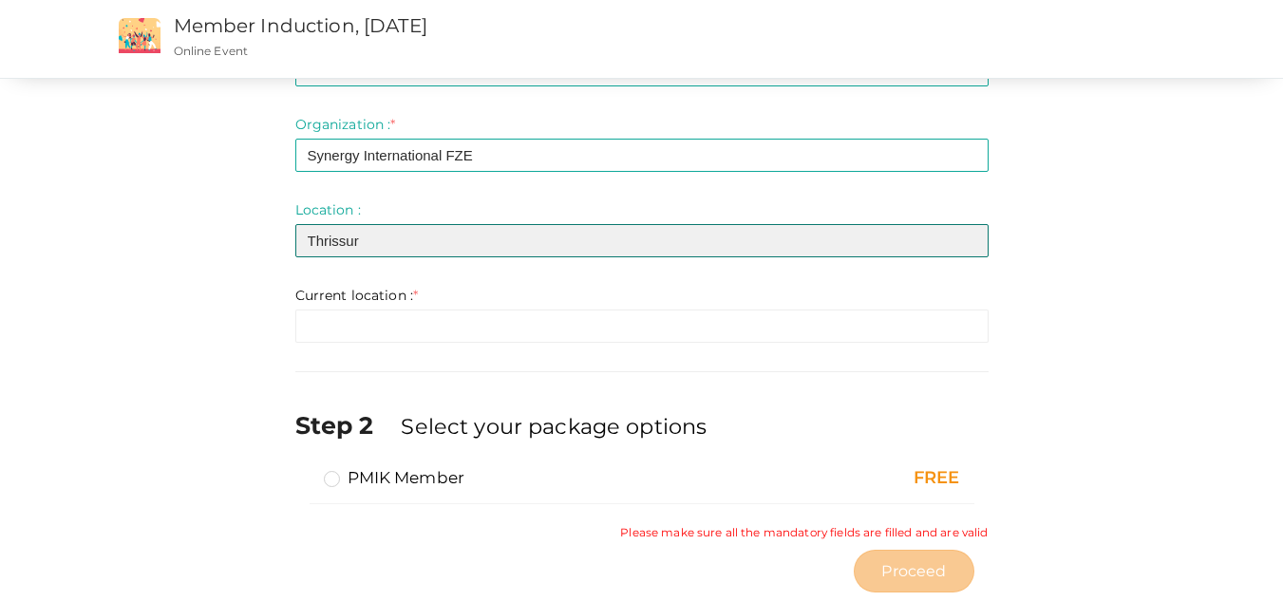 This screenshot has width=1283, height=601. Describe the element at coordinates (554, 426) in the screenshot. I see `label: Select your package options` at that location.